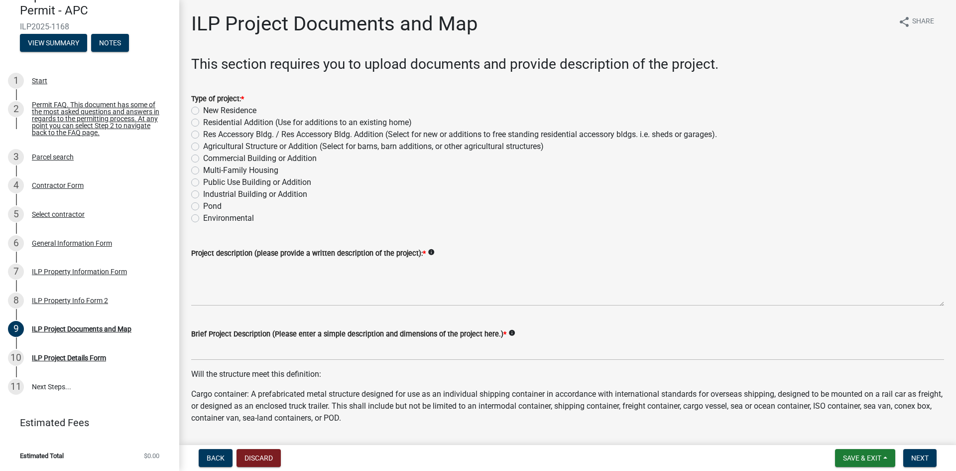  What do you see at coordinates (920, 458) in the screenshot?
I see `span: Next` at bounding box center [920, 458].